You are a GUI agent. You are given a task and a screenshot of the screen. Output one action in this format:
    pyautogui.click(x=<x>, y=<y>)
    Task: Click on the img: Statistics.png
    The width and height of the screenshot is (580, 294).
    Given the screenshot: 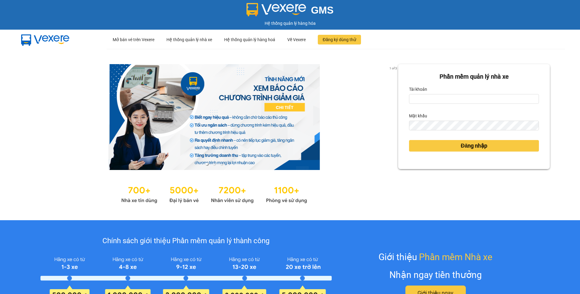 What is the action you would take?
    pyautogui.click(x=214, y=193)
    